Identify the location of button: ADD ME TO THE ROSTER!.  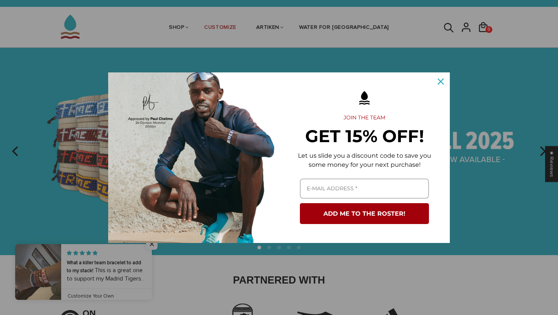
(364, 214).